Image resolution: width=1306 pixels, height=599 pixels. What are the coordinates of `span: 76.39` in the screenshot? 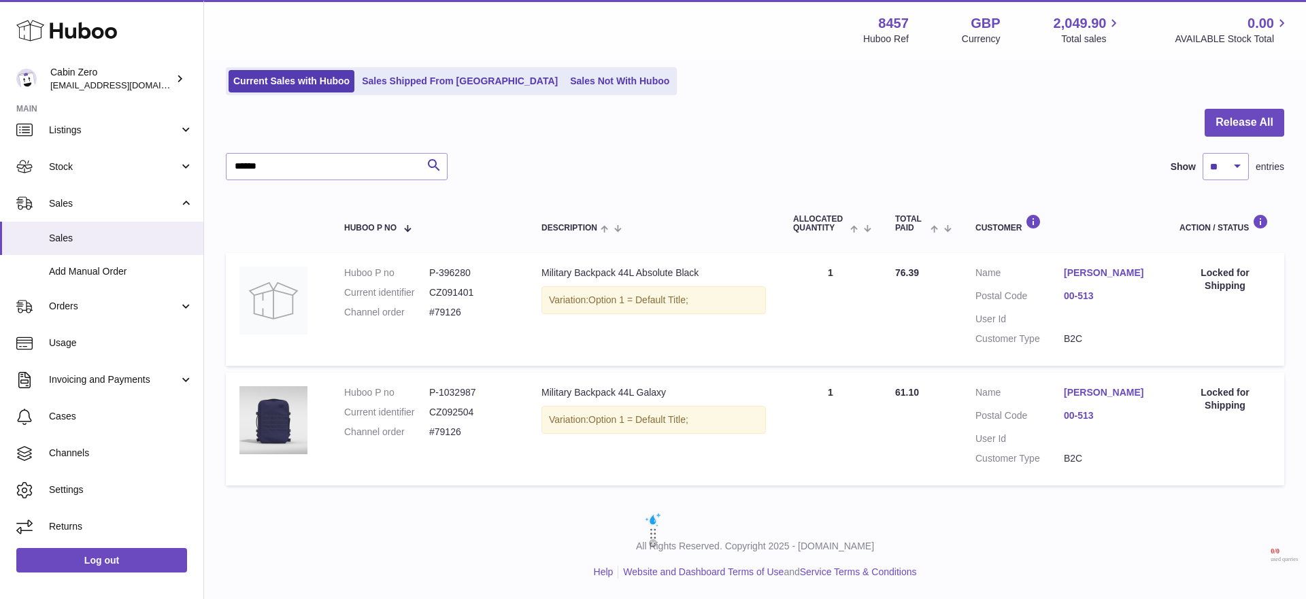 It's located at (907, 273).